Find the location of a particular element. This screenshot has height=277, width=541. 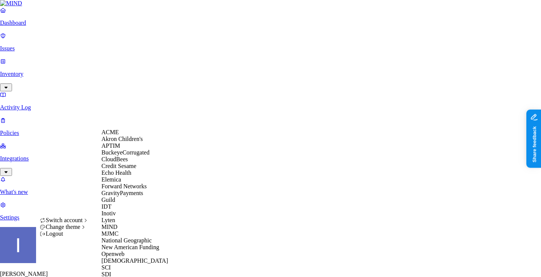

span: APTIM is located at coordinates (111, 145).